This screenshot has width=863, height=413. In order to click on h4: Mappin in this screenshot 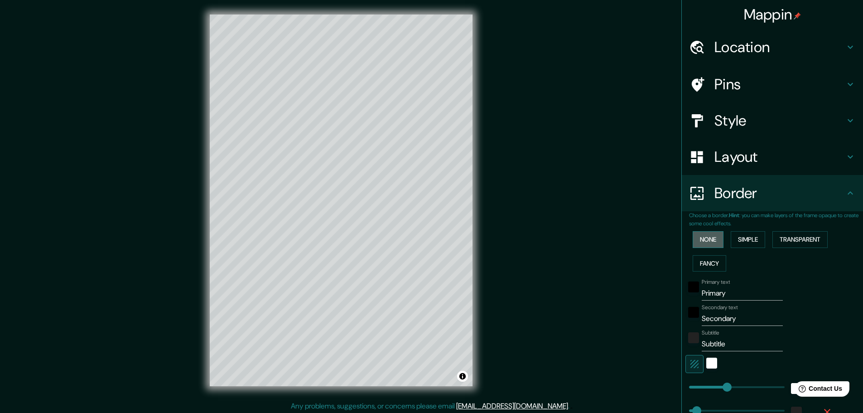, I will do `click(772, 14)`.